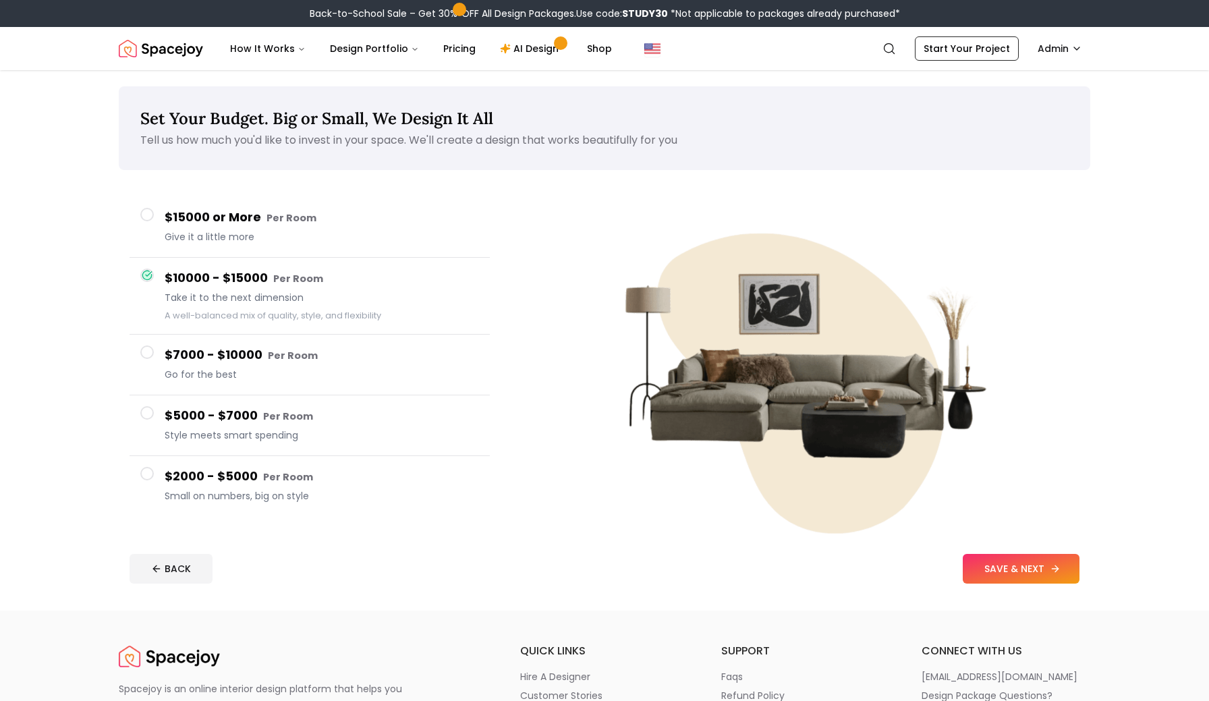 The height and width of the screenshot is (701, 1209). What do you see at coordinates (310, 486) in the screenshot?
I see `button: $2000 - $5000 Per RoomSmall on numbers, big on style` at bounding box center [310, 486].